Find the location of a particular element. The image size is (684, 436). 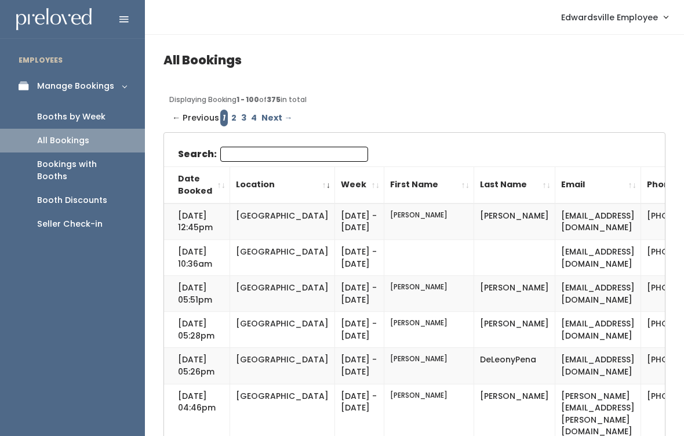

div: Booth Discounts is located at coordinates (72, 200).